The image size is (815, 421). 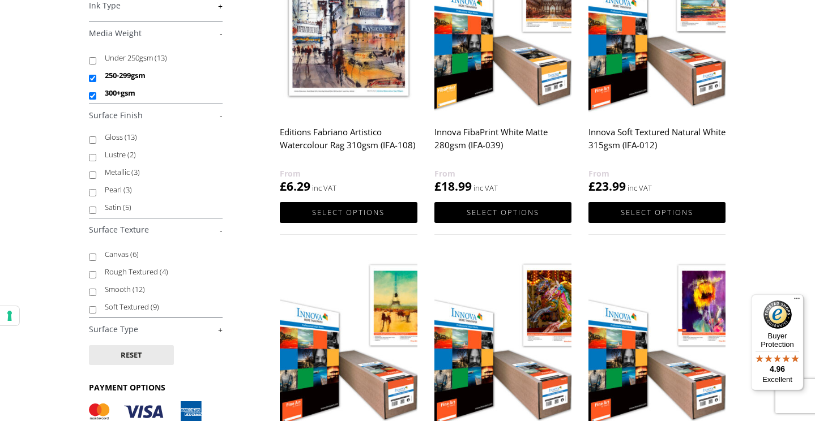 I want to click on h4: Media Weight, so click(x=156, y=33).